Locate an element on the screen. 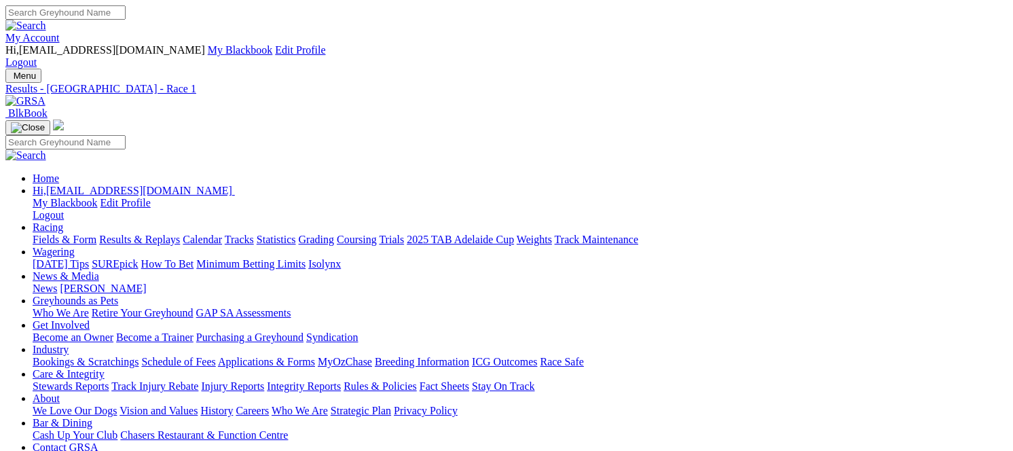  div: My Account is located at coordinates (507, 56).